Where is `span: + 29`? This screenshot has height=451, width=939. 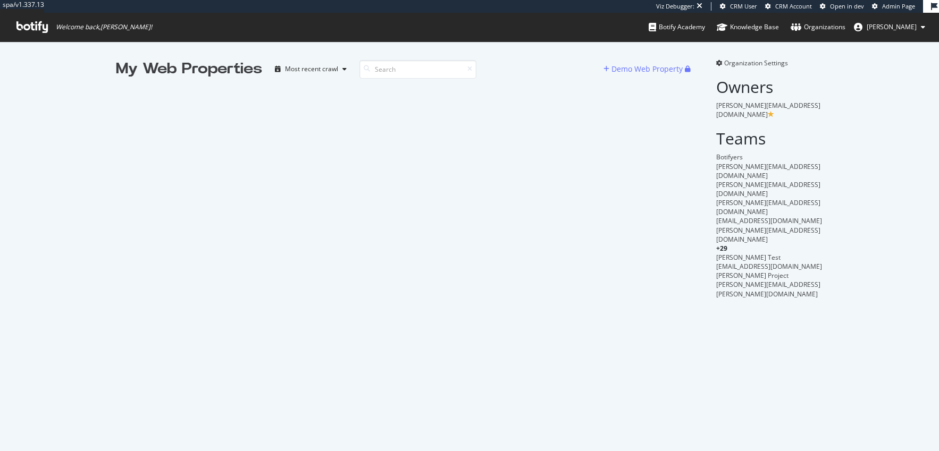 span: + 29 is located at coordinates (721, 248).